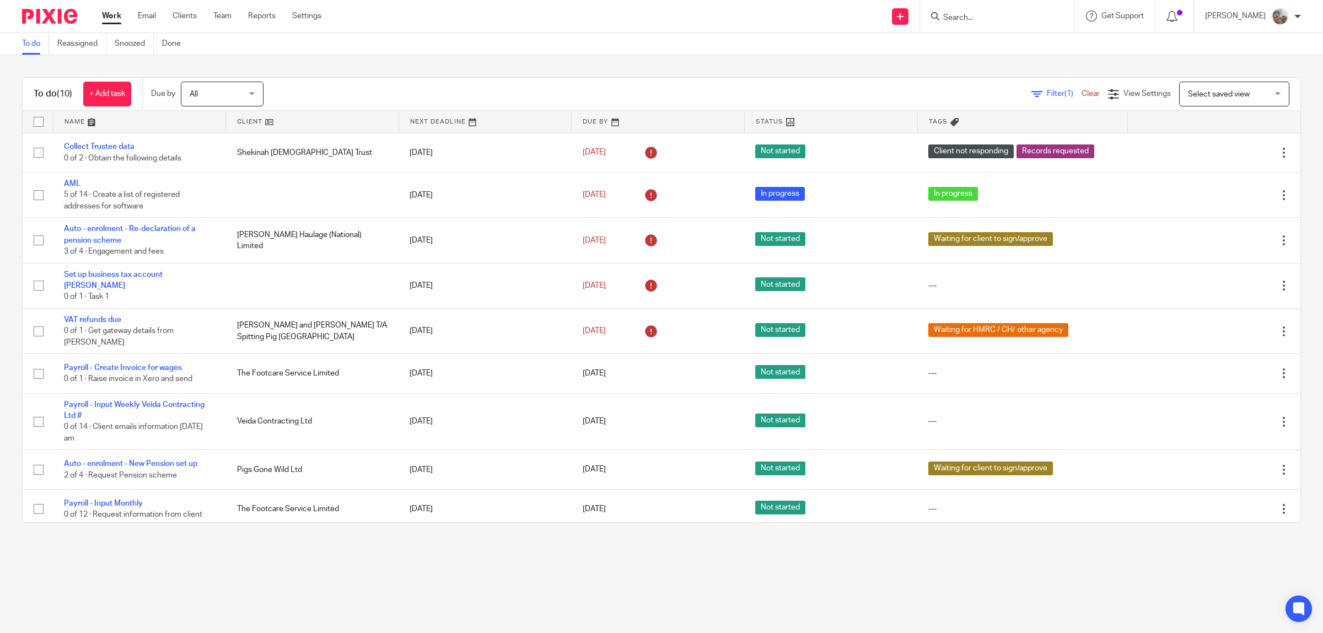 This screenshot has height=633, width=1323. I want to click on a: Email, so click(147, 16).